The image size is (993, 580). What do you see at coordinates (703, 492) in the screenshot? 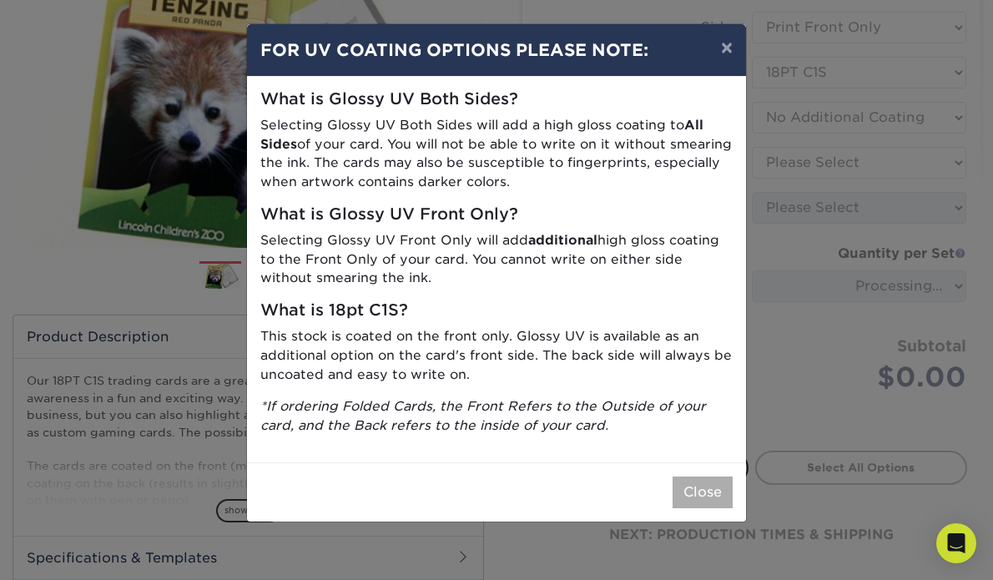
I see `button: Close` at bounding box center [703, 492].